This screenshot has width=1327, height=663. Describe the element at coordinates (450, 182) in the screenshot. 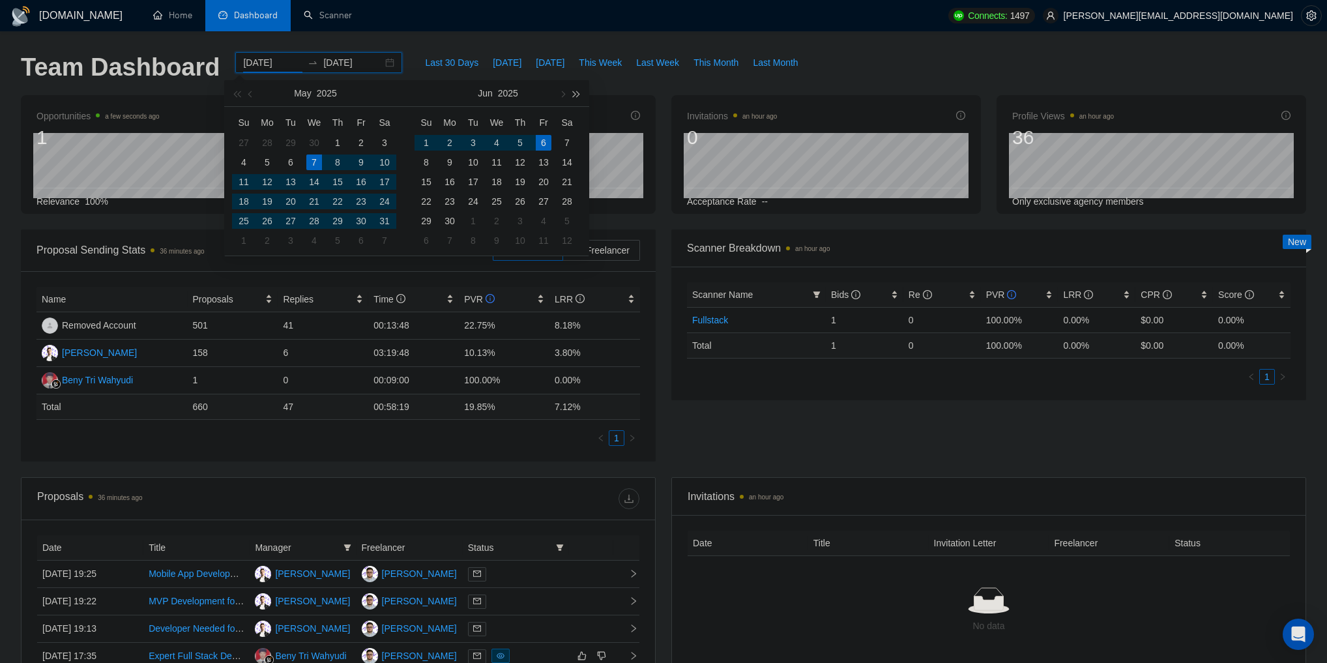

I see `div: 16` at that location.